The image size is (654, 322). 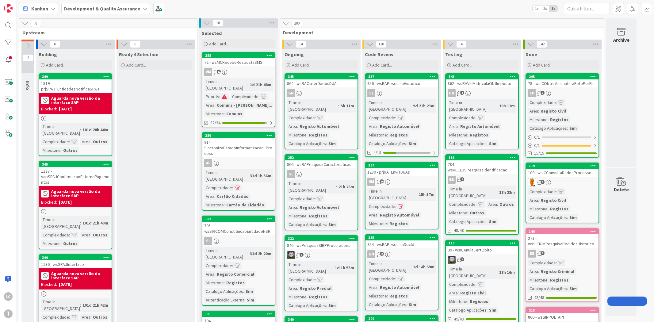 What do you see at coordinates (542, 93) in the screenshot?
I see `span: 7` at bounding box center [542, 93].